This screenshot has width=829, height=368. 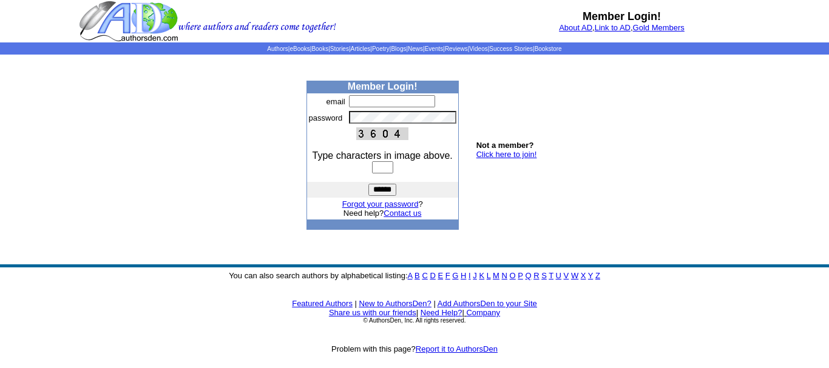 I want to click on a: X, so click(x=583, y=276).